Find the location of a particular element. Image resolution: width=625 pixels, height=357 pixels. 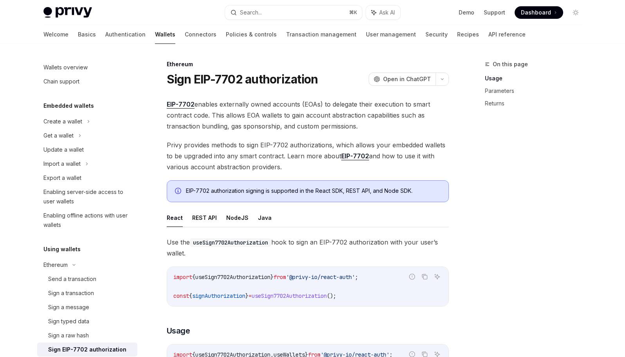

a: Send a transaction is located at coordinates (87, 279).